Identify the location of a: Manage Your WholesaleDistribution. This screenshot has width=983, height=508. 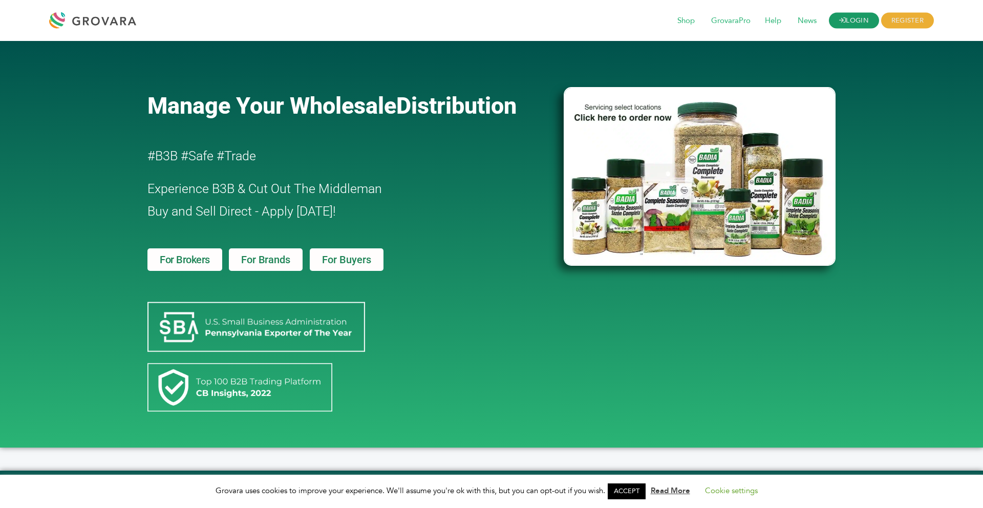
(347, 106).